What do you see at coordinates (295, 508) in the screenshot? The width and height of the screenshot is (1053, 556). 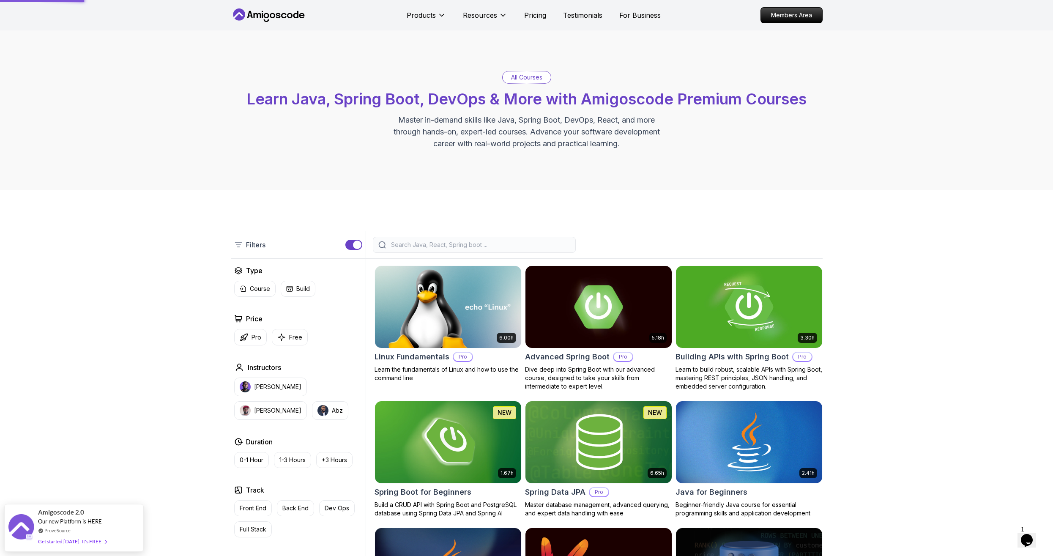 I see `p: Back End` at bounding box center [295, 508].